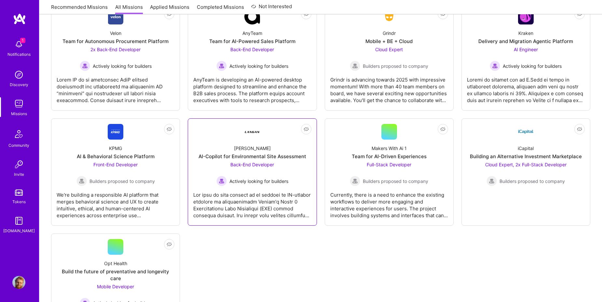 This screenshot has width=602, height=302. Describe the element at coordinates (19, 164) in the screenshot. I see `img: Invite` at that location.